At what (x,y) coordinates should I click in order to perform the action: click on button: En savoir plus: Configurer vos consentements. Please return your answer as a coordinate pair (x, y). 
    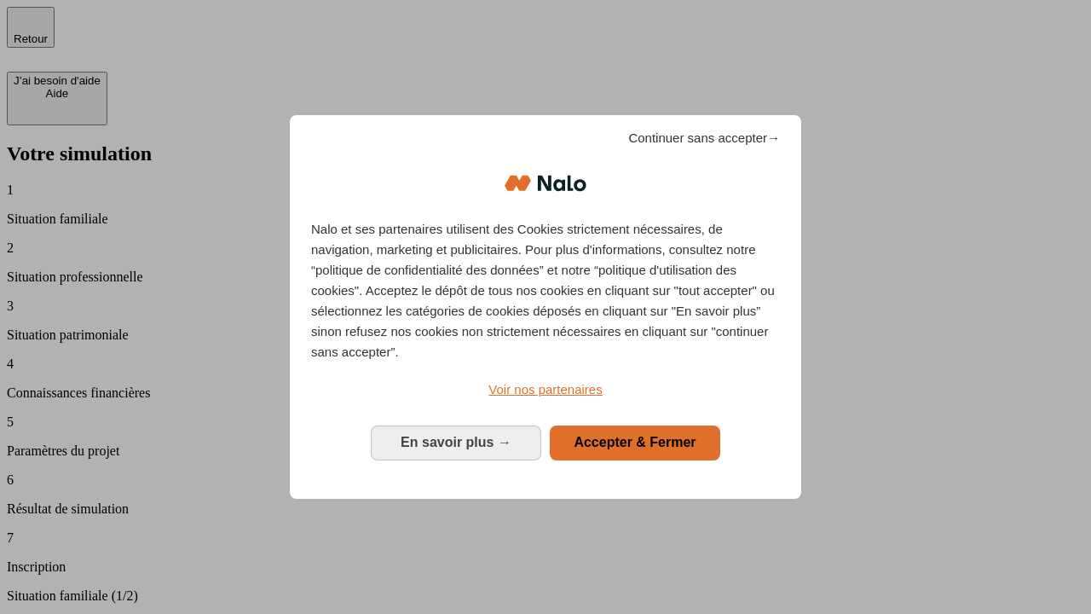
    Looking at the image, I should click on (456, 442).